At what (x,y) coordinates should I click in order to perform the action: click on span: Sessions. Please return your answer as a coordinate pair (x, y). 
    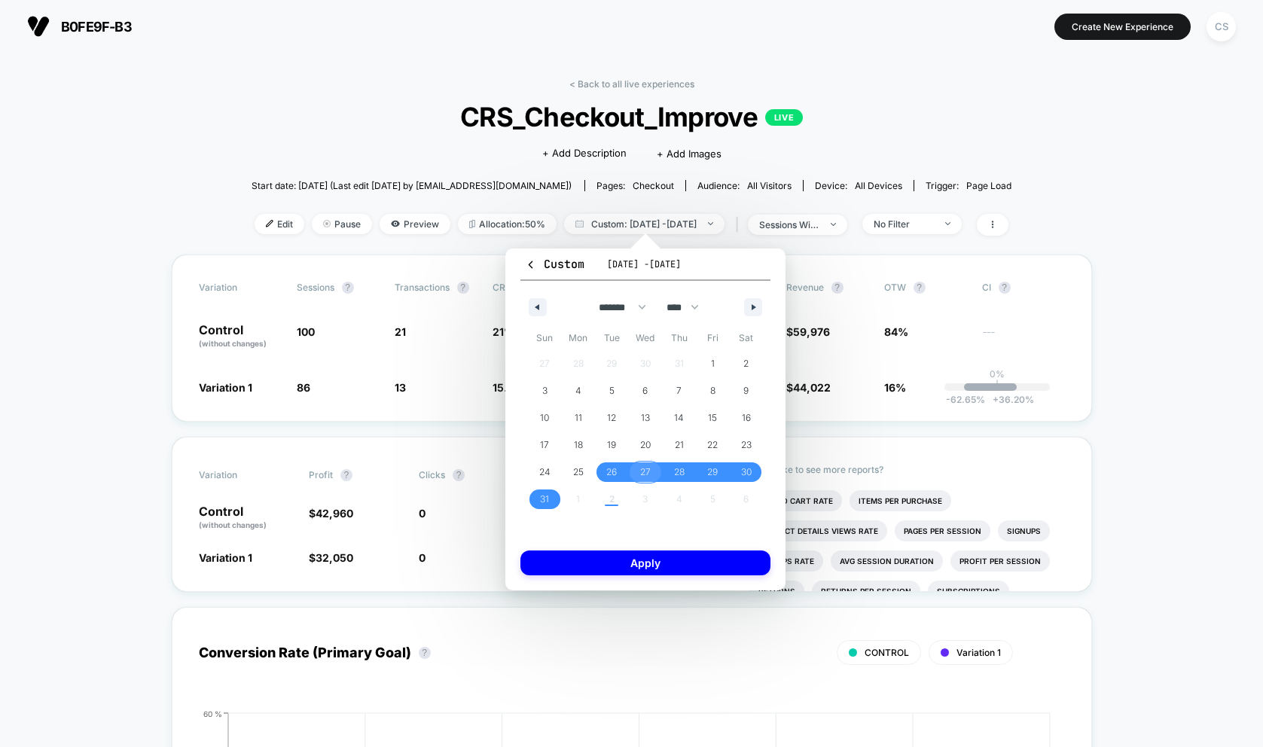
    Looking at the image, I should click on (315, 287).